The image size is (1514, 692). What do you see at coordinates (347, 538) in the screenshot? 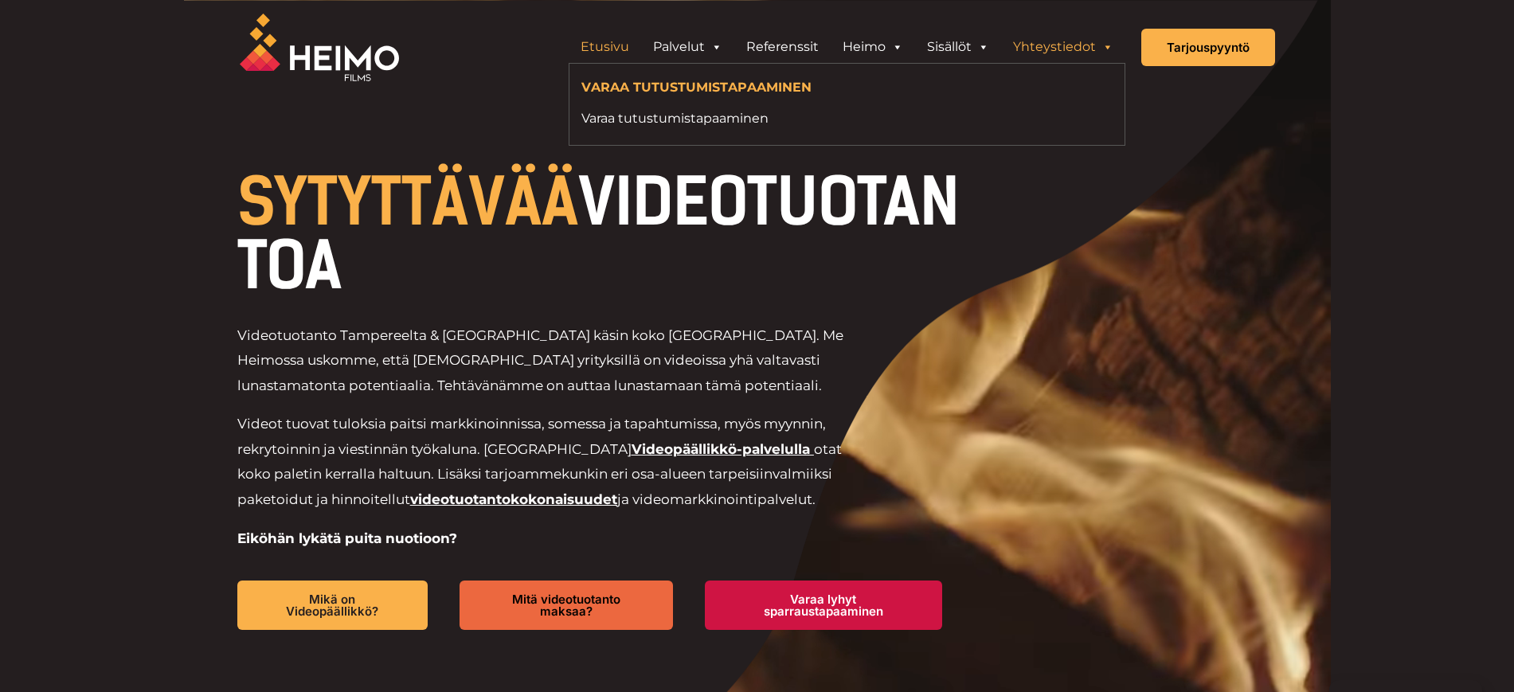
I see `strong: Eiköhän lykätä puita nuotioon?` at bounding box center [347, 538].